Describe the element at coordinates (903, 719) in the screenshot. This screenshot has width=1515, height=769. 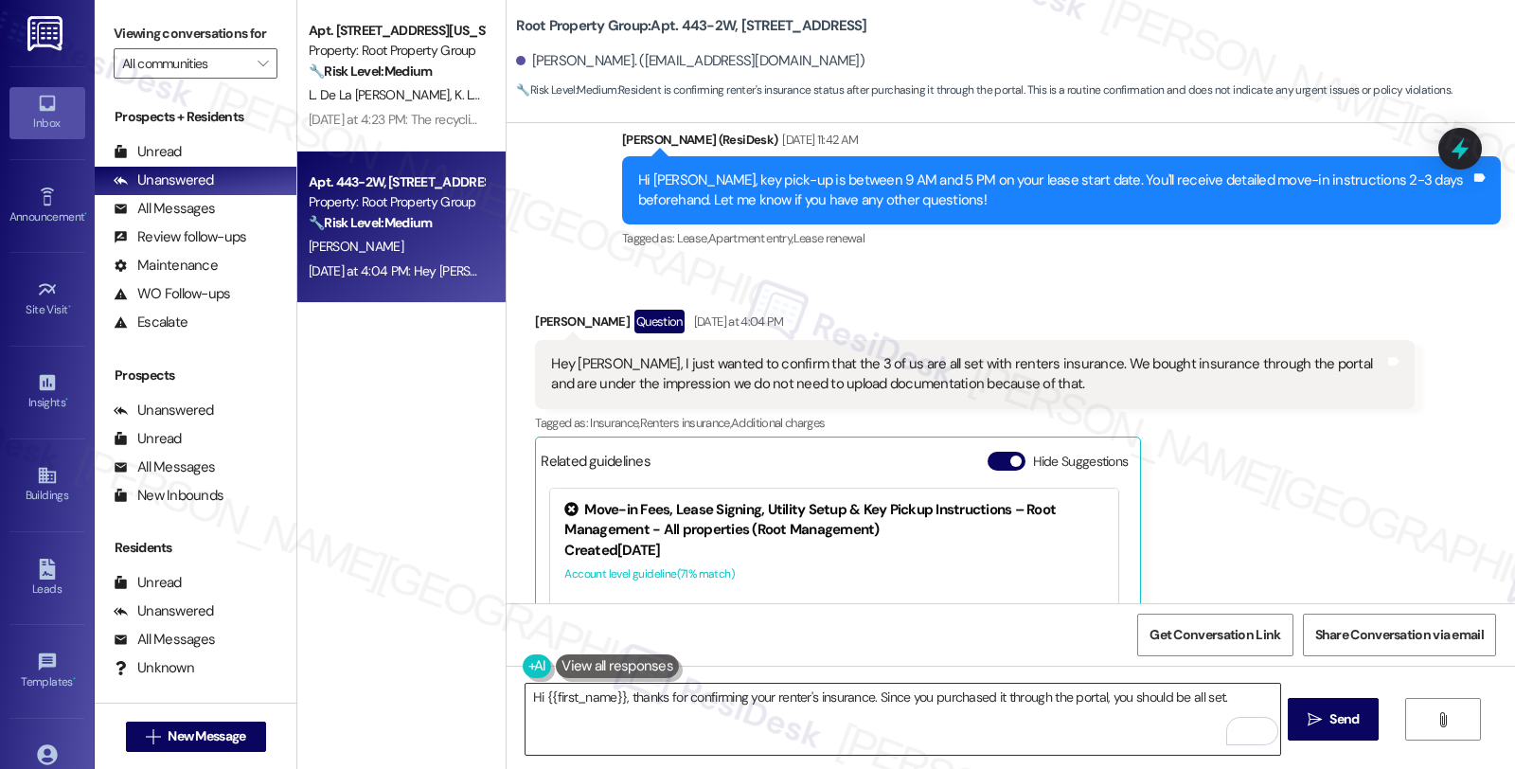
I see `textarea: To enrich screen reader interactions, please activate Accessibility in Grammarly extension settings` at that location.